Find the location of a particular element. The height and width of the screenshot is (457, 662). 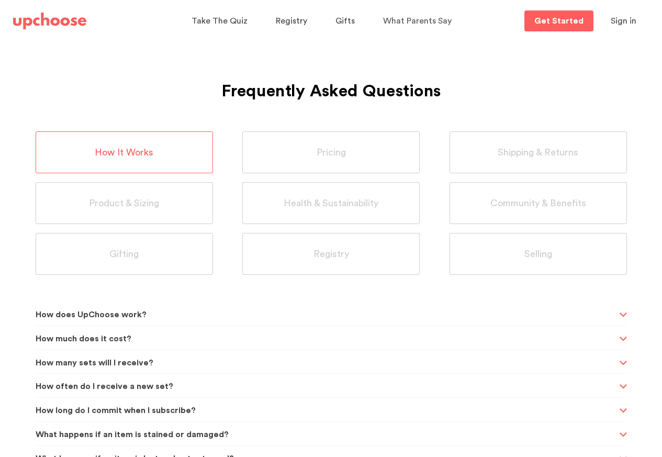

h1: Frequently Asked Questions is located at coordinates (331, 80).